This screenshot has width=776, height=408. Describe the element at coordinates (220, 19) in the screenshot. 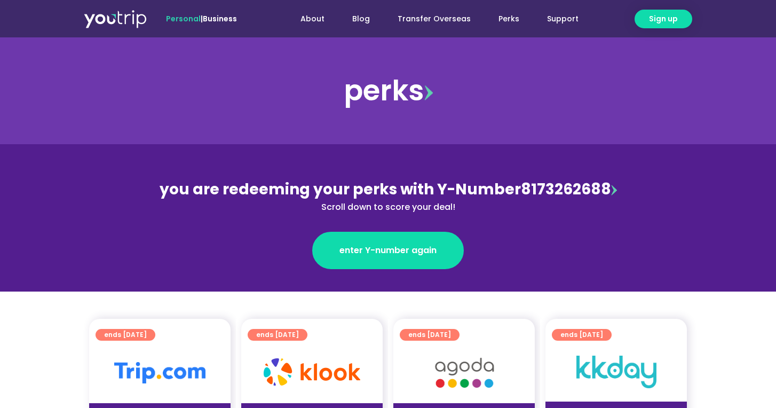

I see `a: Business` at that location.